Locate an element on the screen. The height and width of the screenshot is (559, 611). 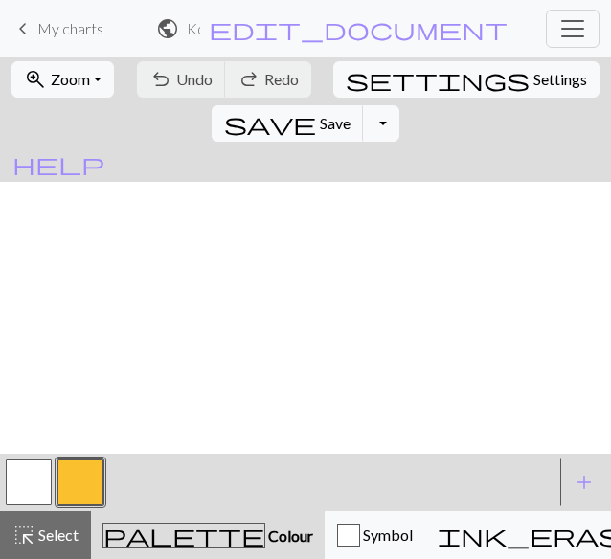
span: palette is located at coordinates (184, 535).